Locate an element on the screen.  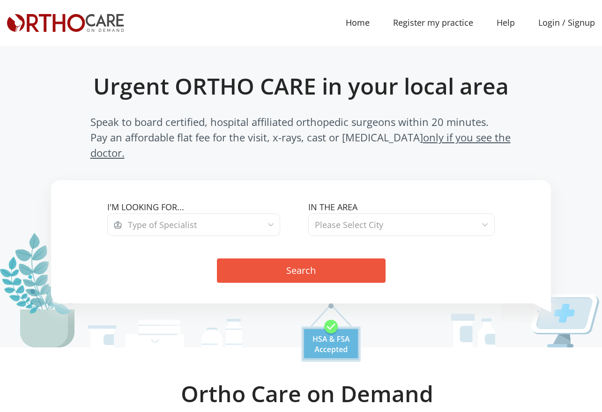
label: In the area is located at coordinates (401, 207).